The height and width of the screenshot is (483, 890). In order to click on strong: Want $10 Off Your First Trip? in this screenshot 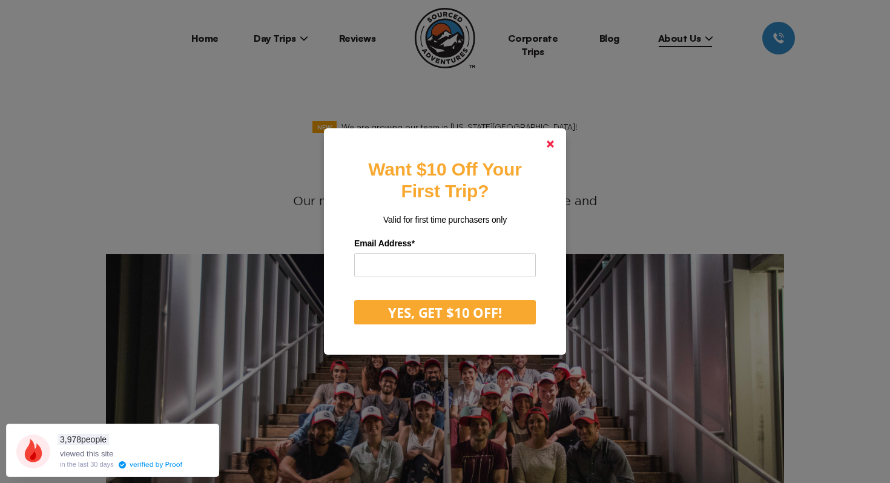, I will do `click(444, 180)`.